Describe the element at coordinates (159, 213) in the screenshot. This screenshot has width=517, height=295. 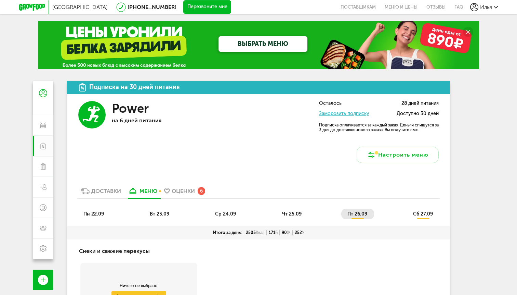
I see `span: вт 23.09` at that location.